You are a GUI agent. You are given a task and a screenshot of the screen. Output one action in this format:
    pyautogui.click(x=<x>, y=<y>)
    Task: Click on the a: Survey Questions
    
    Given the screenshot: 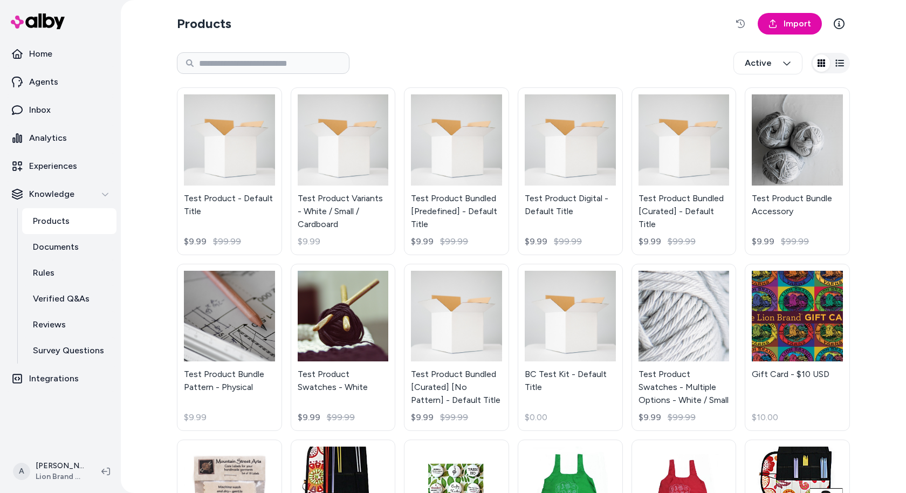 What is the action you would take?
    pyautogui.click(x=69, y=351)
    